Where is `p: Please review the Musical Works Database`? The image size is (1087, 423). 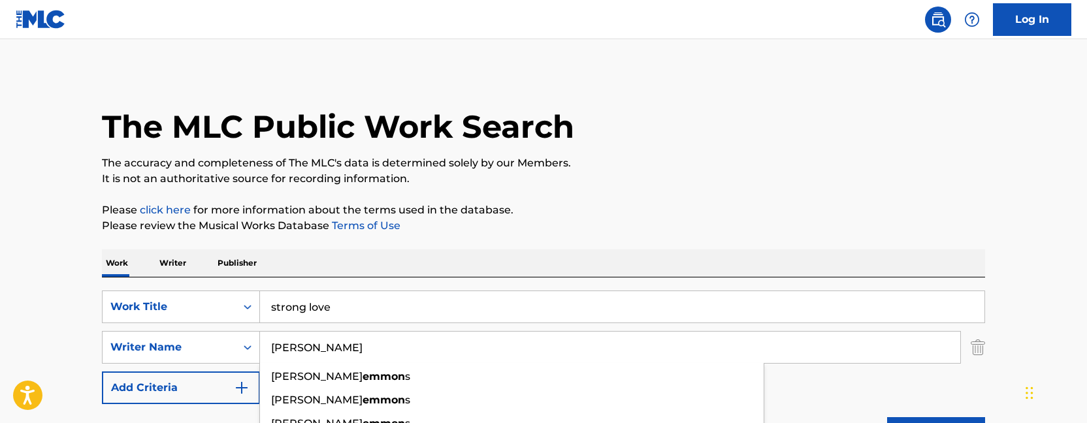 p: Please review the Musical Works Database is located at coordinates (544, 226).